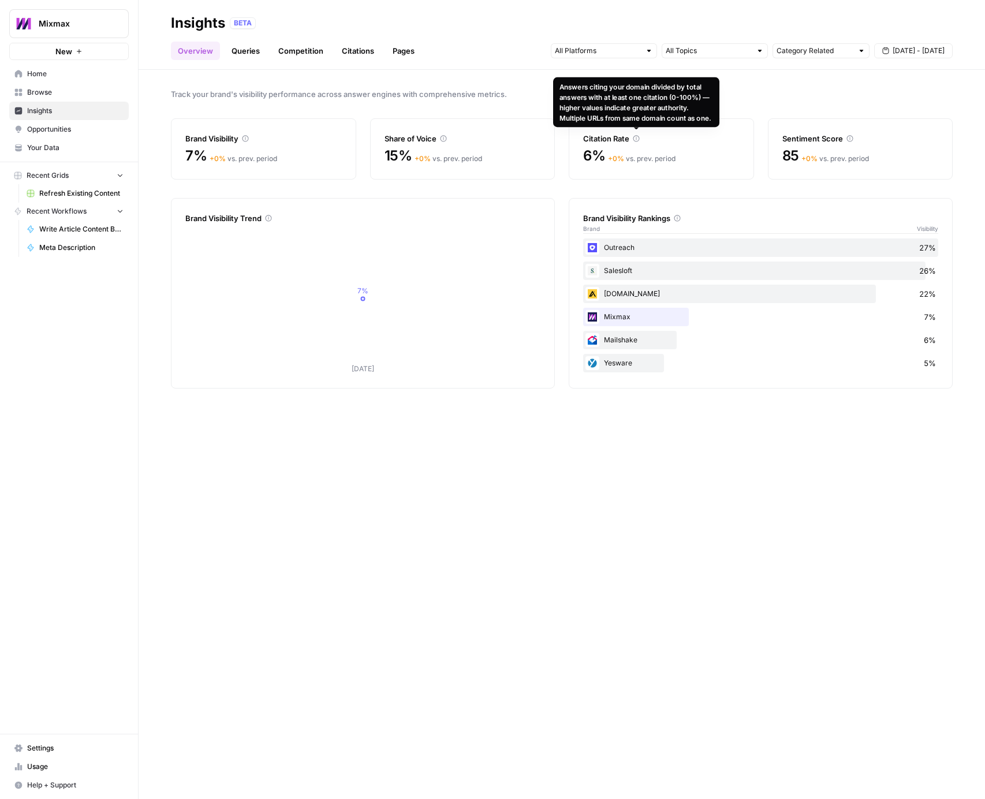 This screenshot has width=985, height=799. What do you see at coordinates (760, 317) in the screenshot?
I see `div: Mixmax` at bounding box center [760, 317].